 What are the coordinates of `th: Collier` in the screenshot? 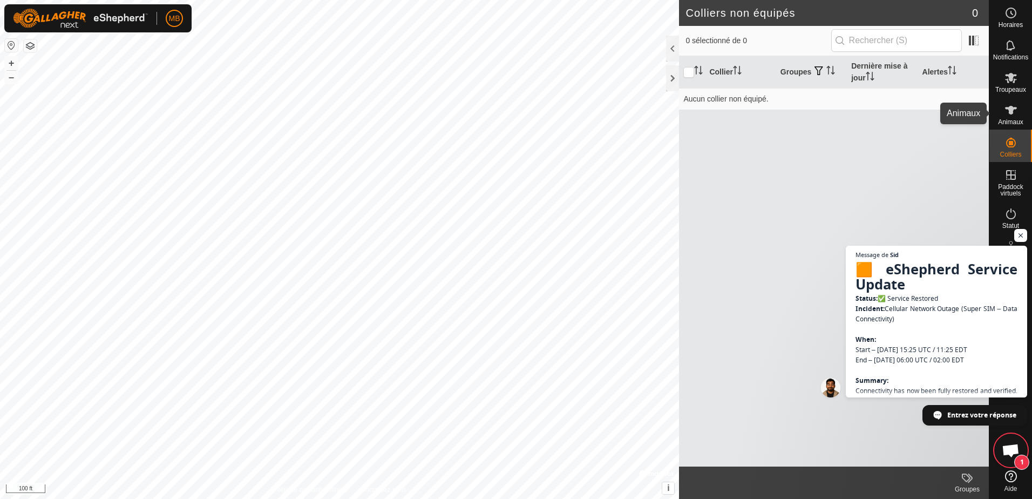 It's located at (740, 72).